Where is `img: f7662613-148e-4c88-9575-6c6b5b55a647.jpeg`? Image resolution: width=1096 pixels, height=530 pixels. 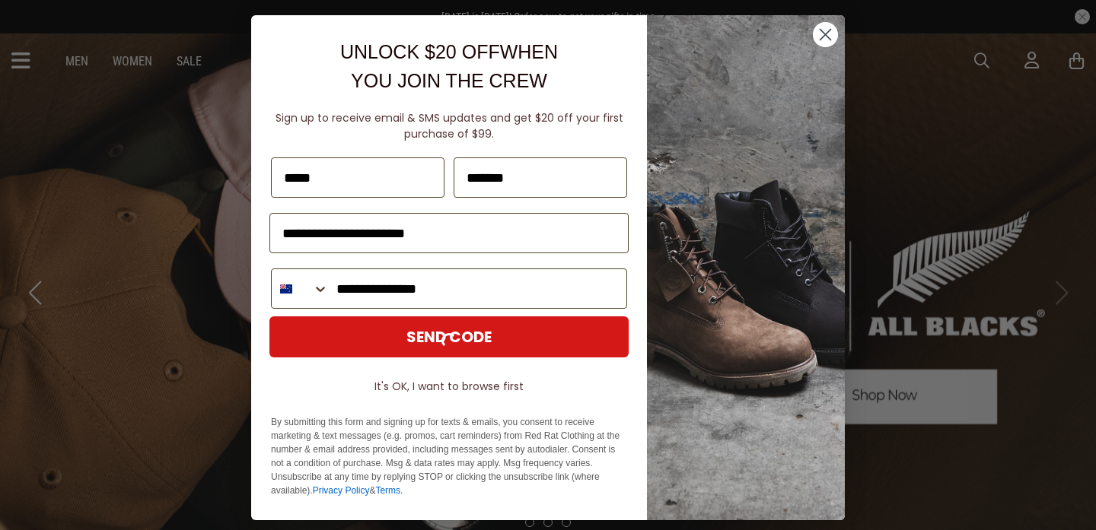 img: f7662613-148e-4c88-9575-6c6b5b55a647.jpeg is located at coordinates (746, 268).